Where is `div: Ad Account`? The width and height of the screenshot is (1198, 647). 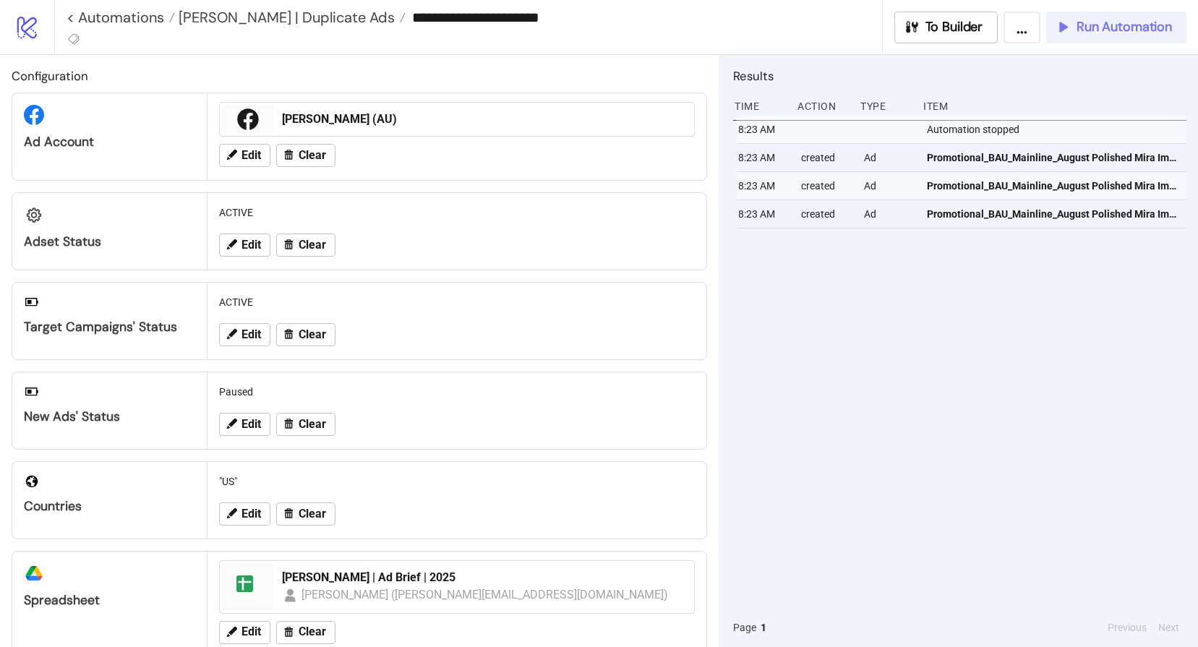 div: Ad Account is located at coordinates (109, 142).